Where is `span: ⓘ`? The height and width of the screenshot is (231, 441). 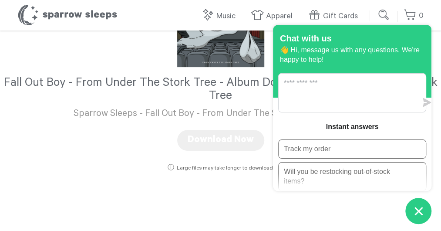 span: ⓘ is located at coordinates (171, 169).